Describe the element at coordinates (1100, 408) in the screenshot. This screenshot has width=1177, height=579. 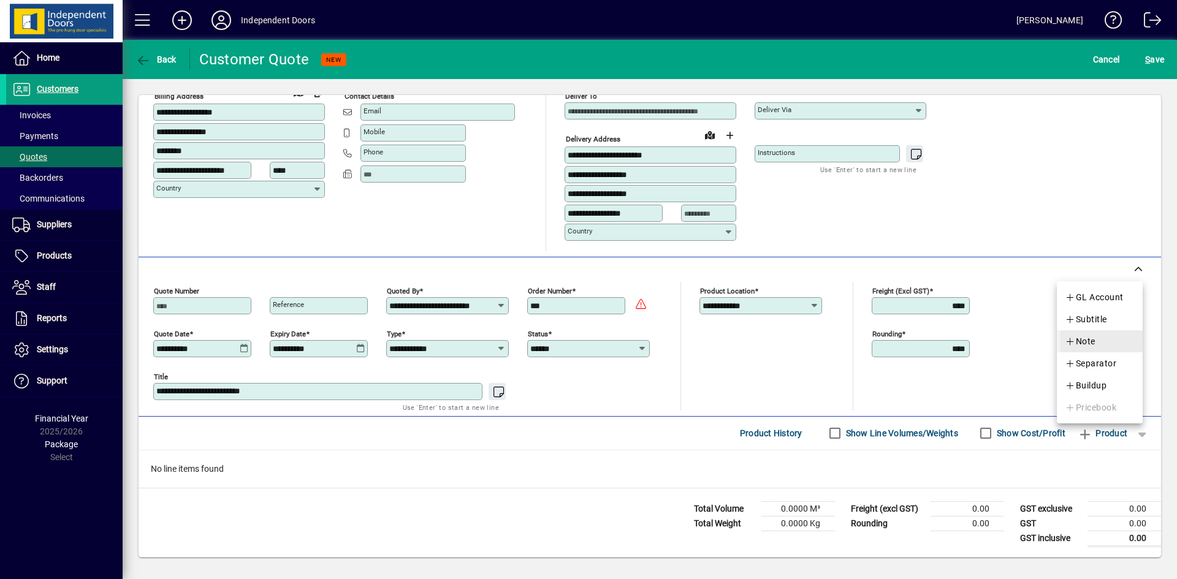
I see `button: Pricebook` at that location.